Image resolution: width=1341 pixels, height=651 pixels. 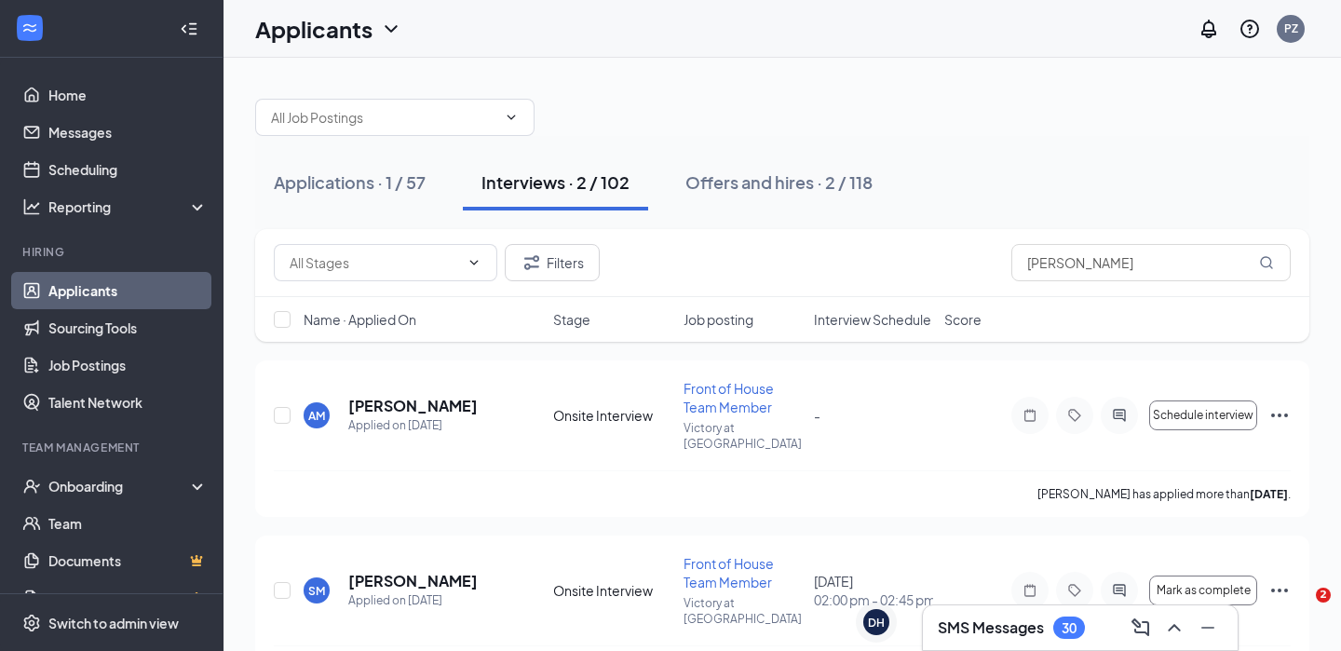 What do you see at coordinates (1208, 628) in the screenshot?
I see `button: Minimize` at bounding box center [1208, 628].